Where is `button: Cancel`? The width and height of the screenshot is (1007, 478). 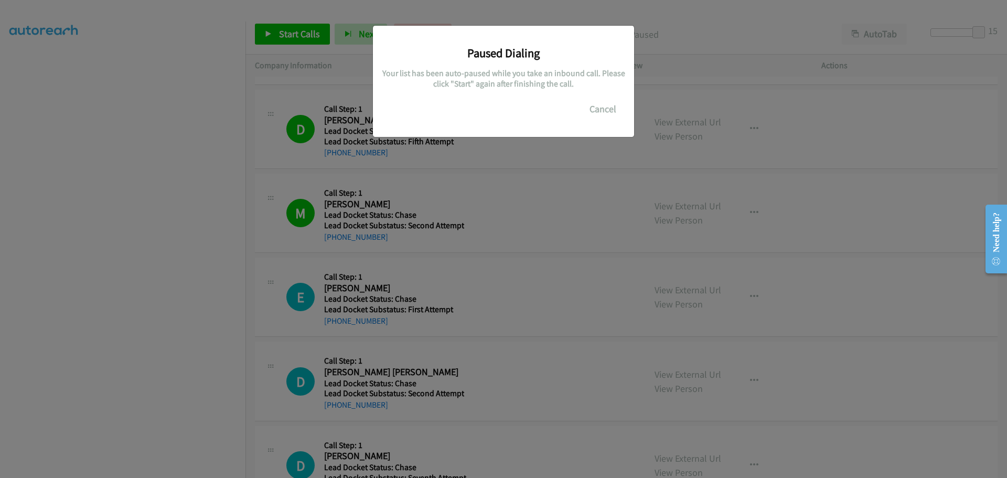 button: Cancel is located at coordinates (603, 109).